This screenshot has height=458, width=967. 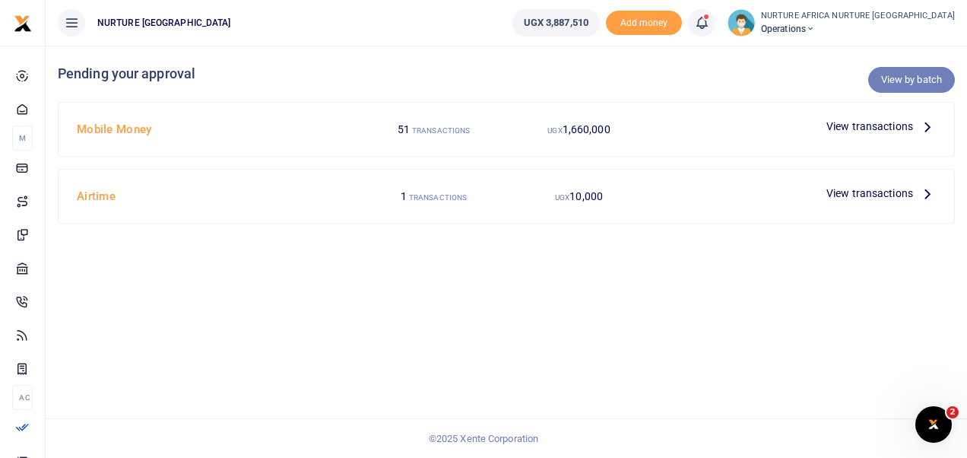 I want to click on span: 1, so click(x=404, y=196).